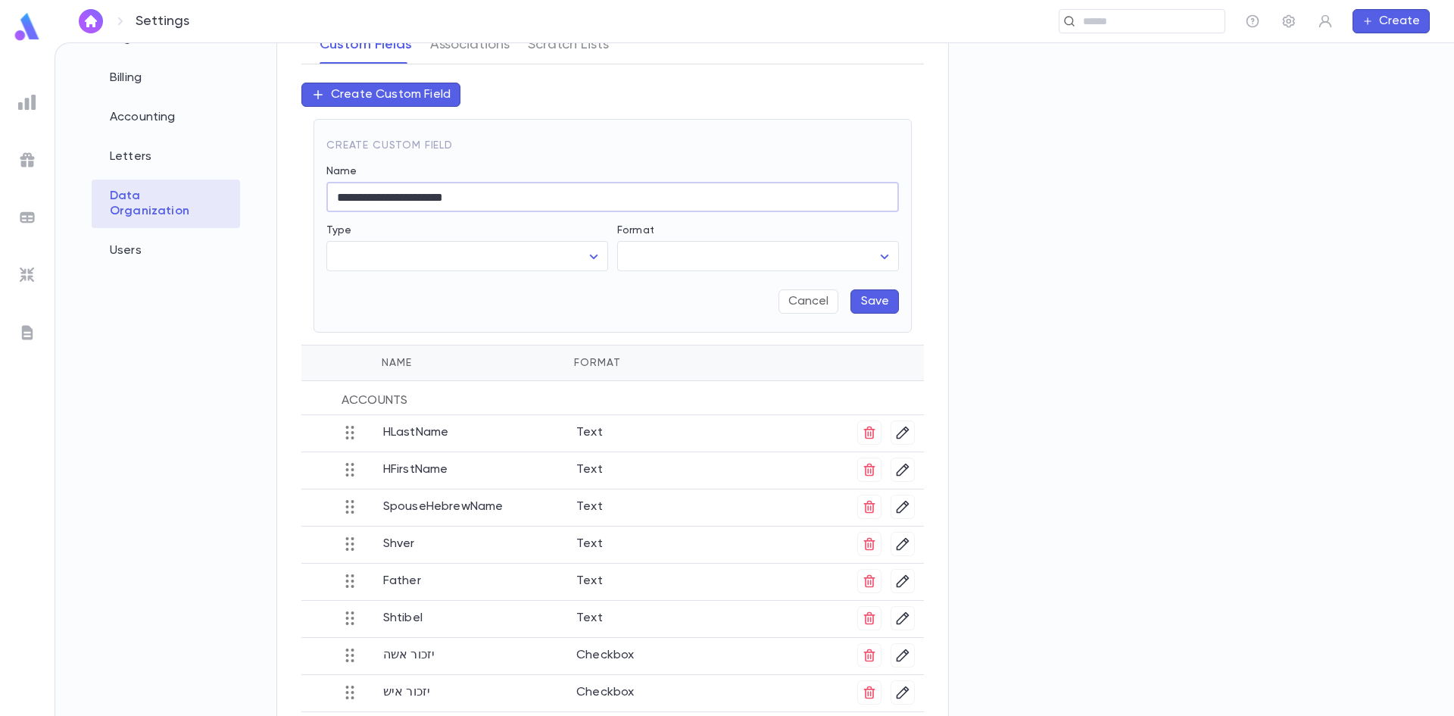  I want to click on p: יזכור איש, so click(479, 690).